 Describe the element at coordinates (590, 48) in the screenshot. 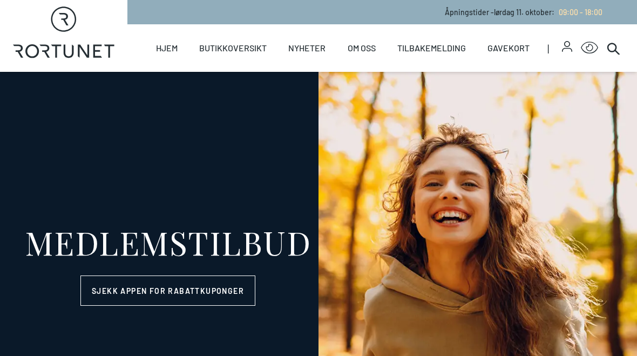

I see `button: Open Accessibility Menu` at that location.